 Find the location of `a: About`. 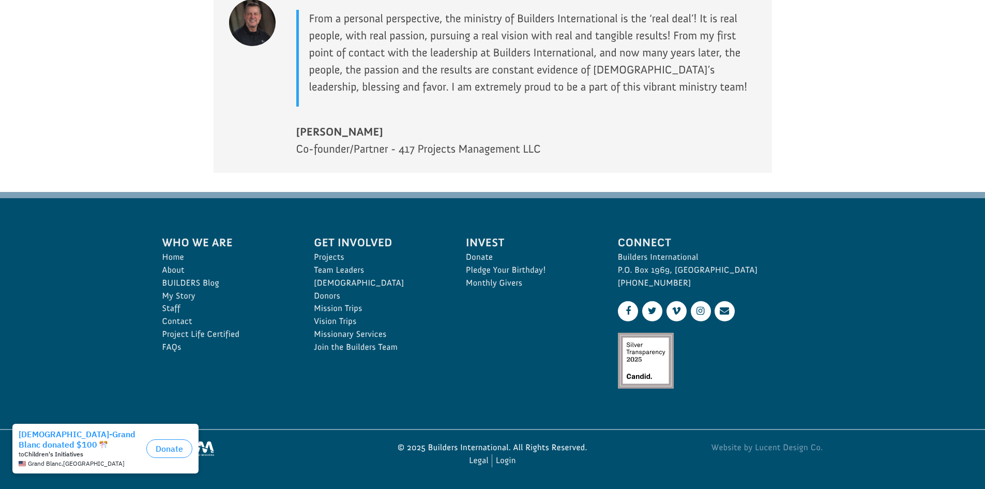

a: About is located at coordinates (227, 270).